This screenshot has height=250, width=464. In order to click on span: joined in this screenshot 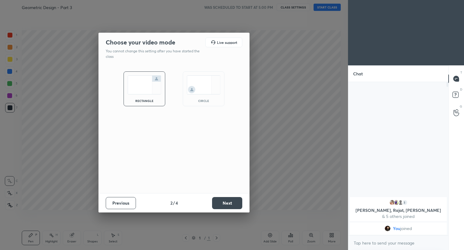, I will do `click(406, 228)`.